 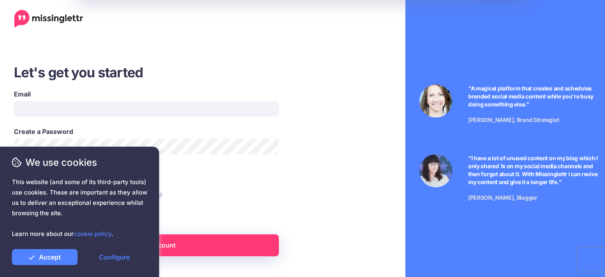 I want to click on h3: Let's get you started, so click(x=174, y=72).